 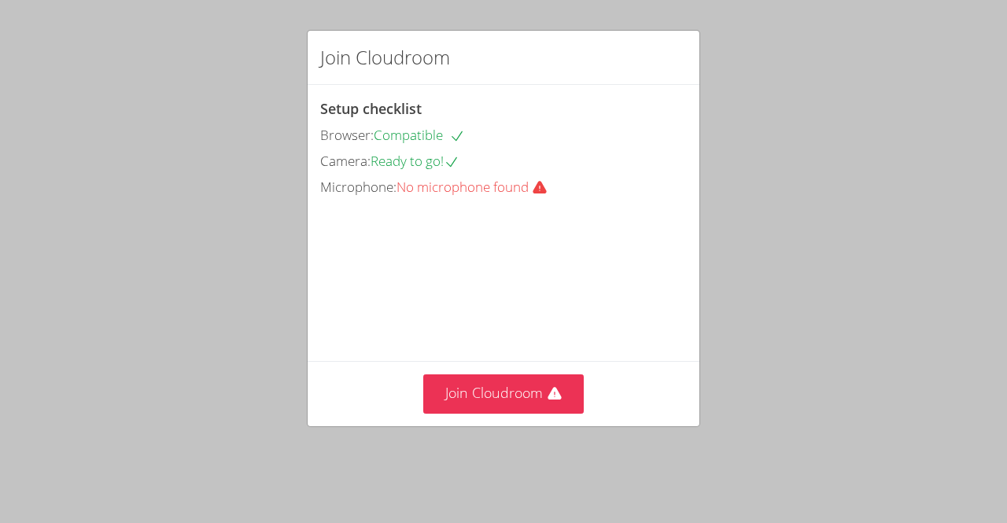 I want to click on span: No microphone found, so click(x=478, y=186).